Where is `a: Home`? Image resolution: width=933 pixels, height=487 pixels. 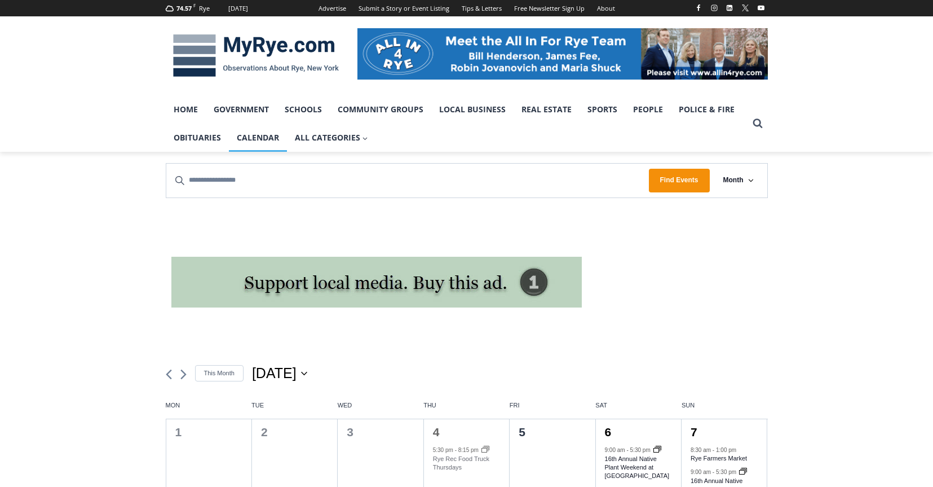 a: Home is located at coordinates (186, 109).